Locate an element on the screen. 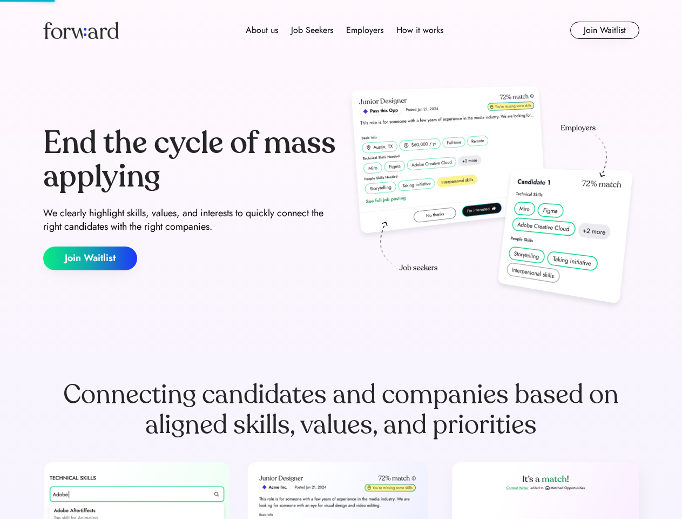  div: Connecting candidates and companies based on aligned skills, values, and priorities is located at coordinates (341, 409).